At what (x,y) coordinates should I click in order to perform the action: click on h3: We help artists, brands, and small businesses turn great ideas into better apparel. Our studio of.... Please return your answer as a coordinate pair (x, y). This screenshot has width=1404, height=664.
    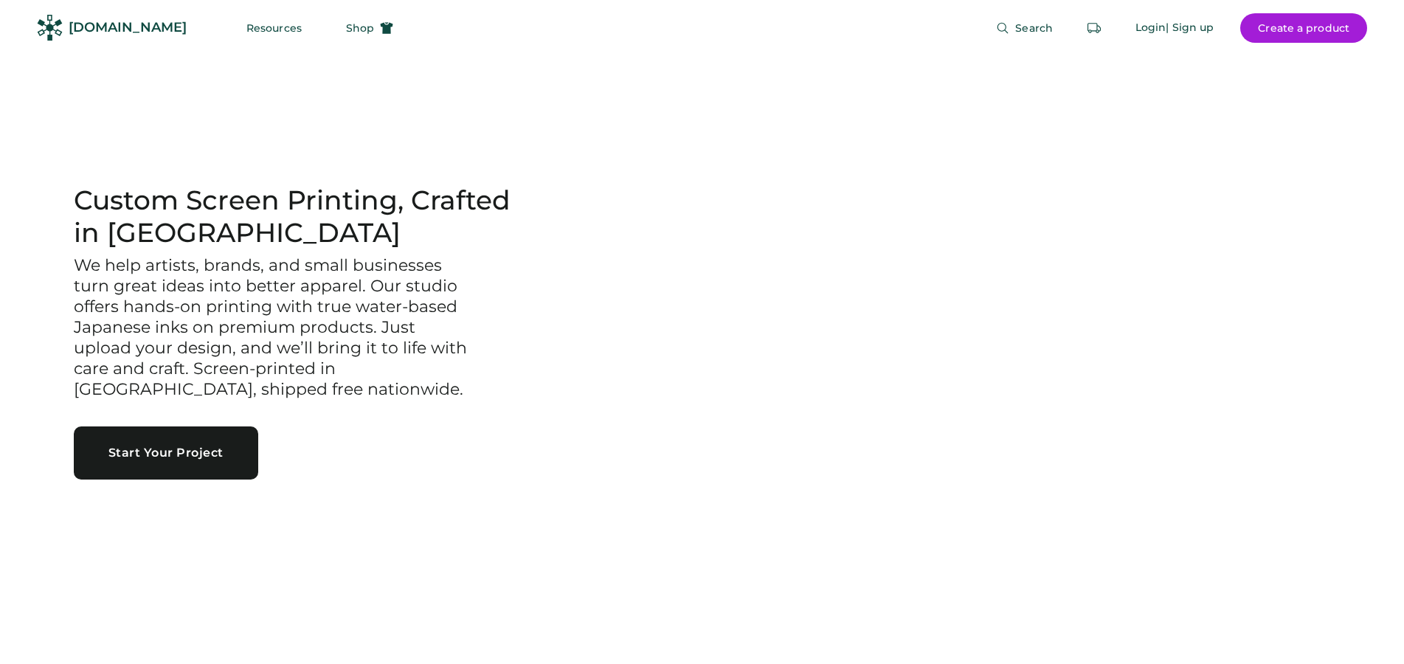
    Looking at the image, I should click on (273, 327).